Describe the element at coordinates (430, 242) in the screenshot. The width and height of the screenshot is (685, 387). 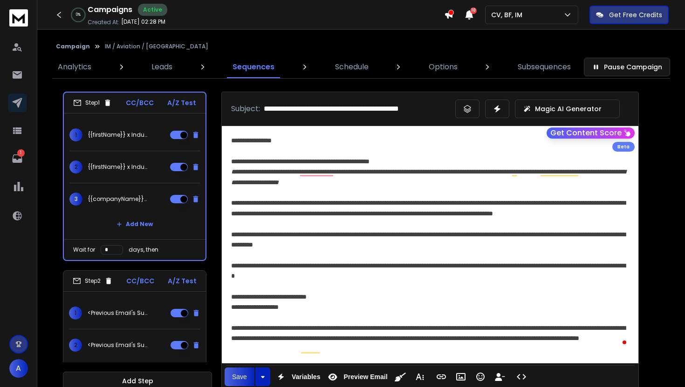
I see `div: To enrich screen reader interactions, please activate Accessibility in Grammarly extension settings` at that location.